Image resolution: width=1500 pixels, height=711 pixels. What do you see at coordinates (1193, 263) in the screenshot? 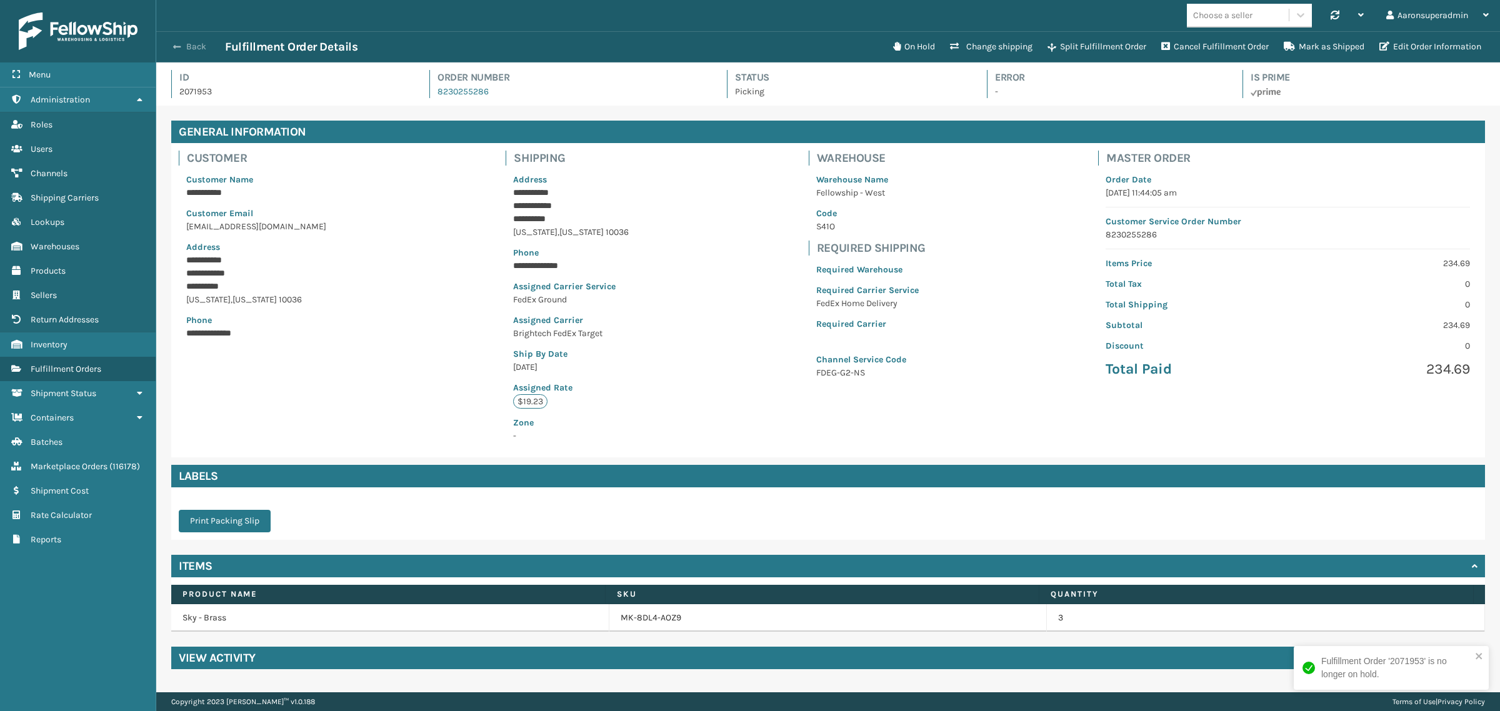
I see `p: Items Price` at bounding box center [1193, 263].